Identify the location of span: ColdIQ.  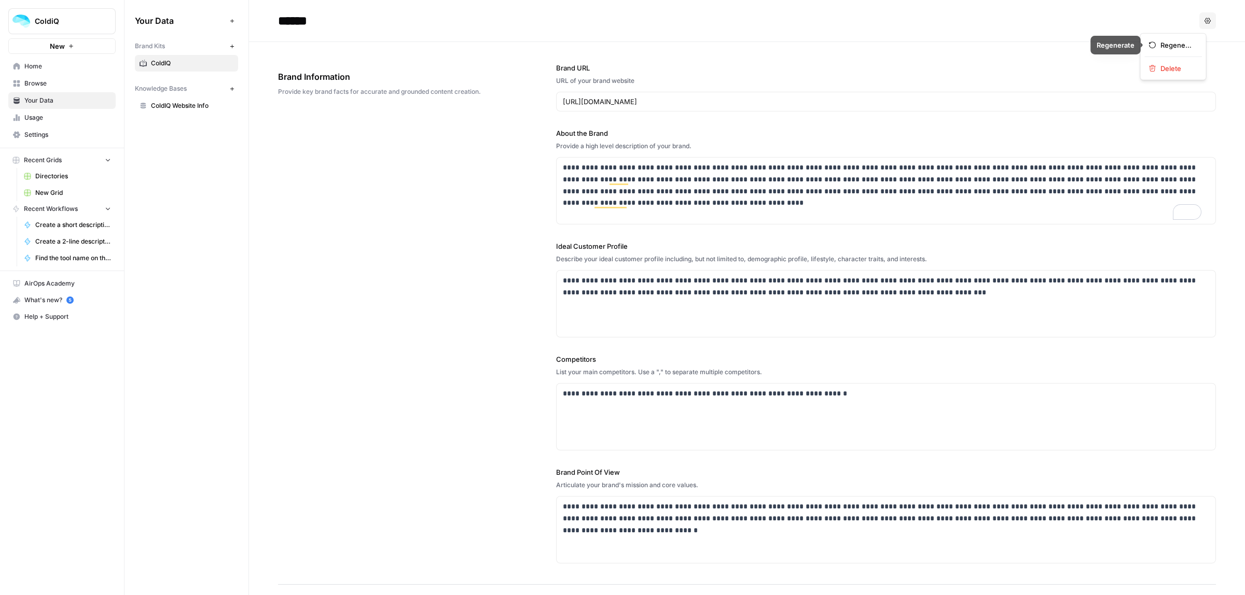
(192, 63).